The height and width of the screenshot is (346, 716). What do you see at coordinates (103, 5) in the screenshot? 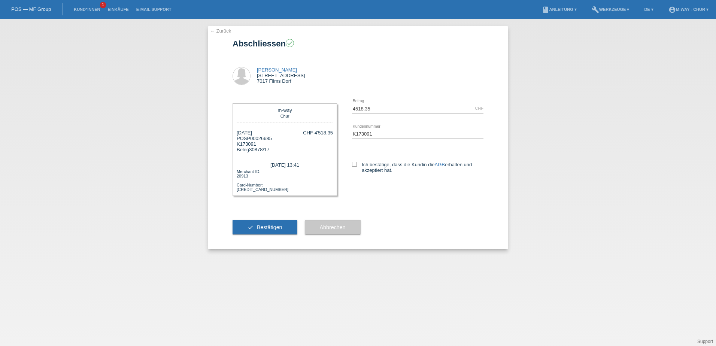
I see `span: 1` at bounding box center [103, 5].